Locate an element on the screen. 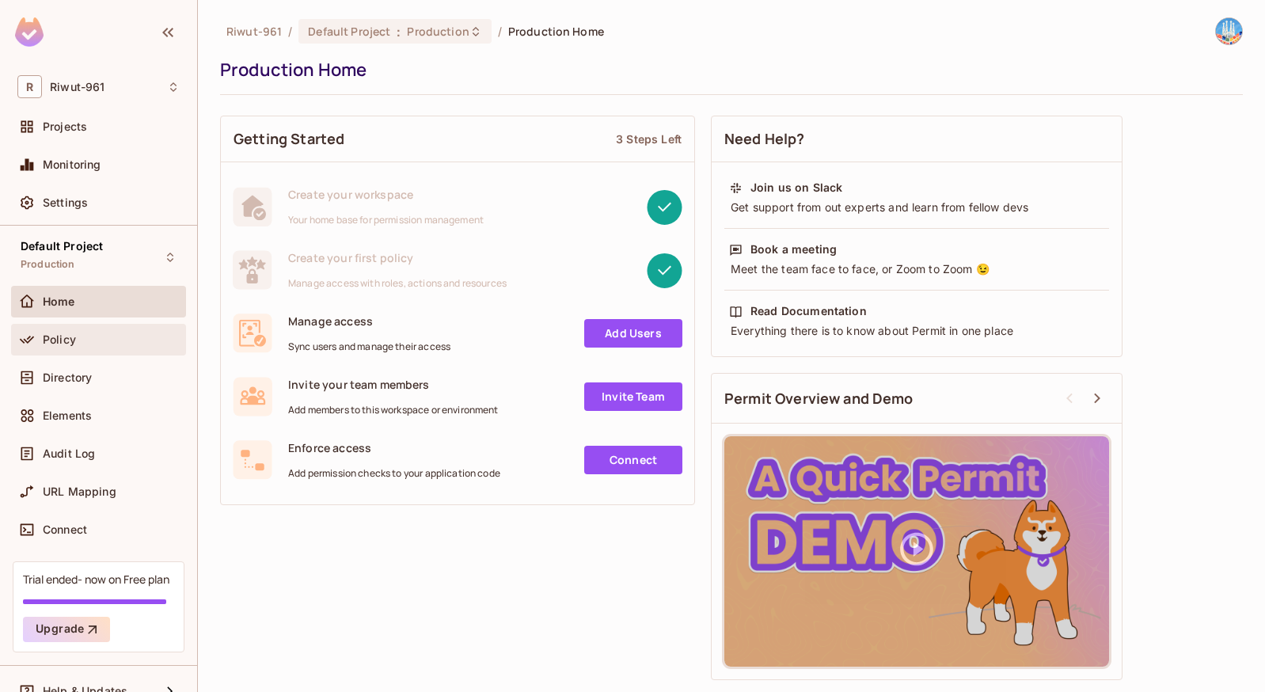 Image resolution: width=1265 pixels, height=692 pixels. span: Invite your team members is located at coordinates (394, 384).